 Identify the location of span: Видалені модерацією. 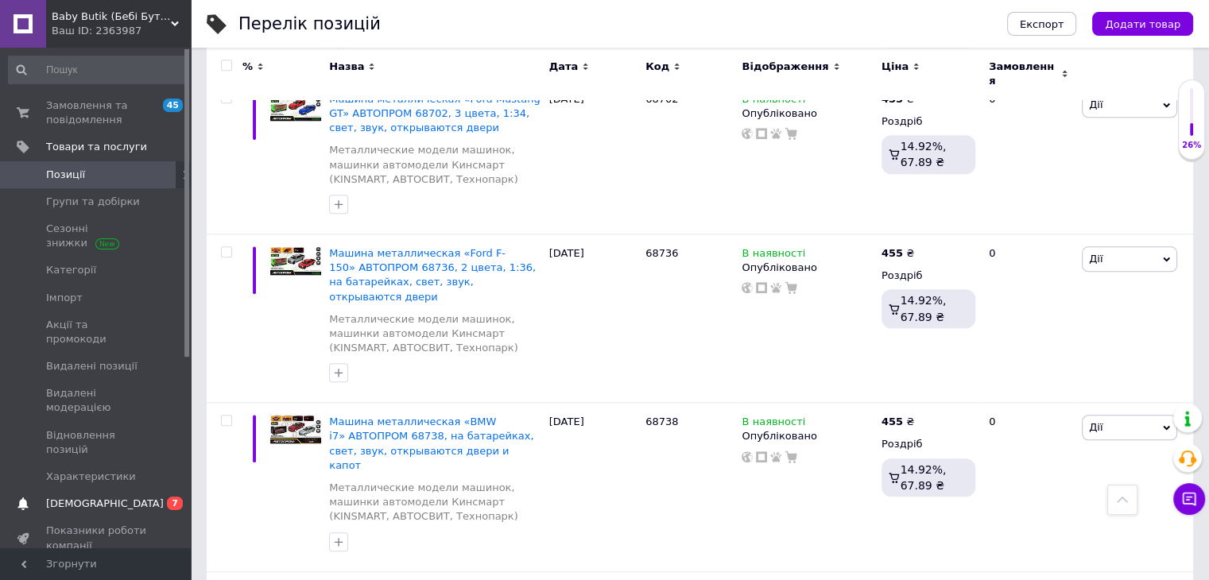
(96, 401).